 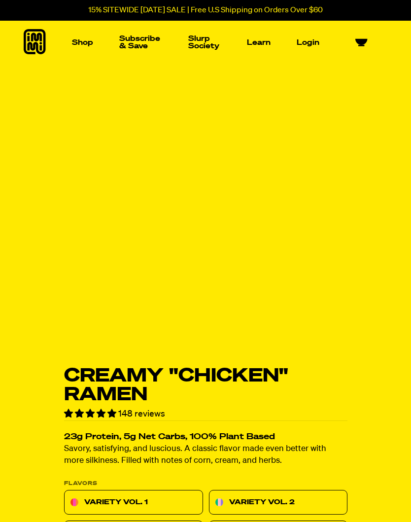 What do you see at coordinates (205, 455) in the screenshot?
I see `p: Savory, satisfying, and luscious. A classic flavor made even better with more silkiness. Filled w...` at bounding box center [205, 455].